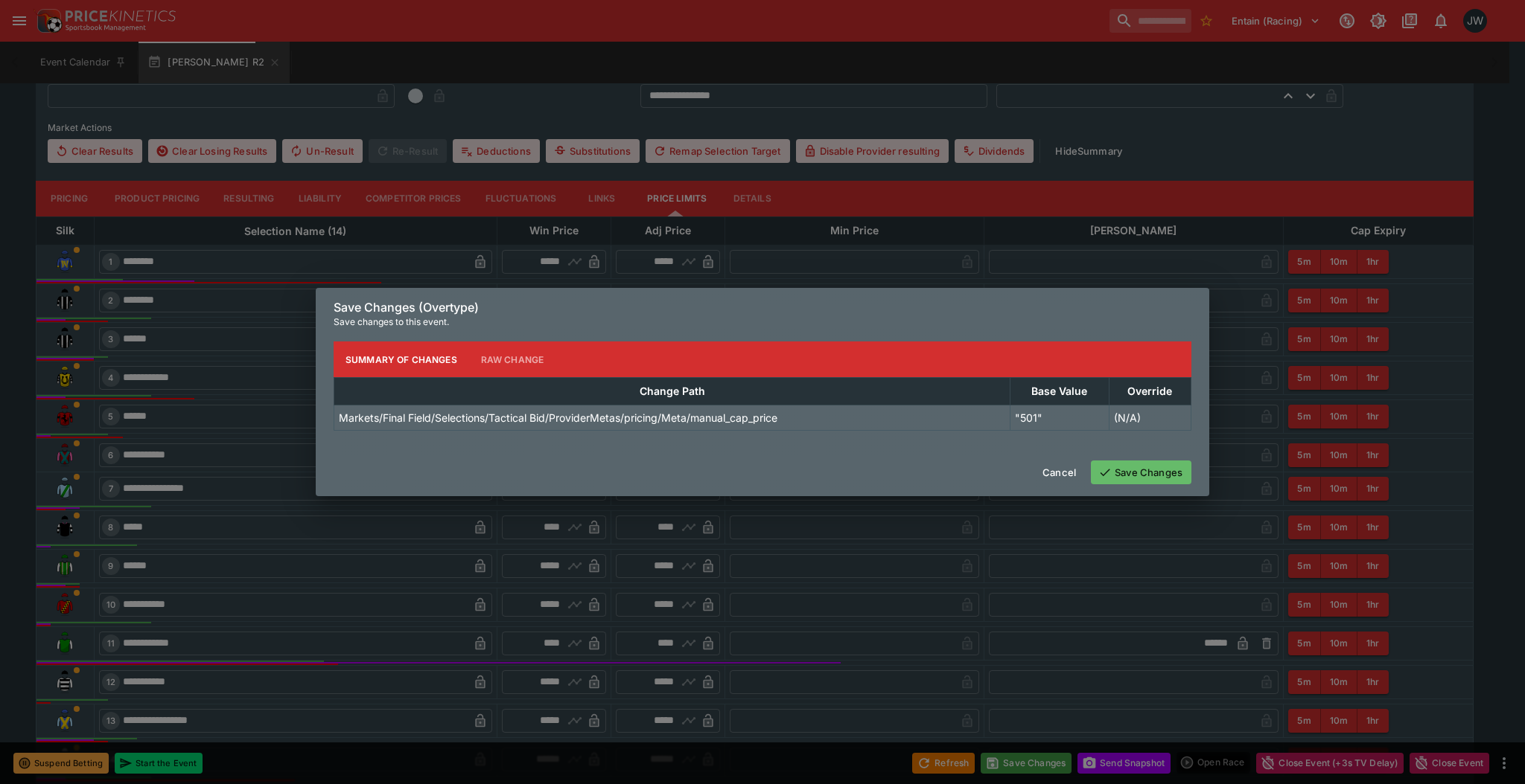  Describe the element at coordinates (1149, 392) in the screenshot. I see `th: Override` at that location.